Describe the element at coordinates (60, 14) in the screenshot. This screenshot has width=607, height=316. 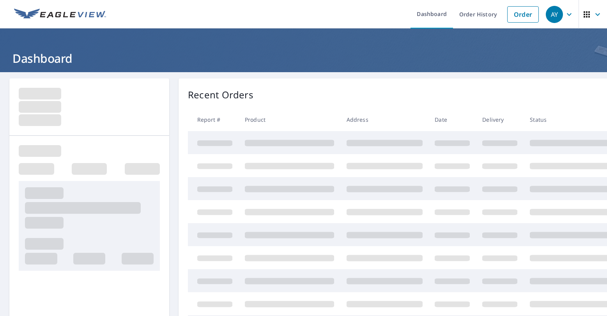
I see `img: EV Logo` at that location.